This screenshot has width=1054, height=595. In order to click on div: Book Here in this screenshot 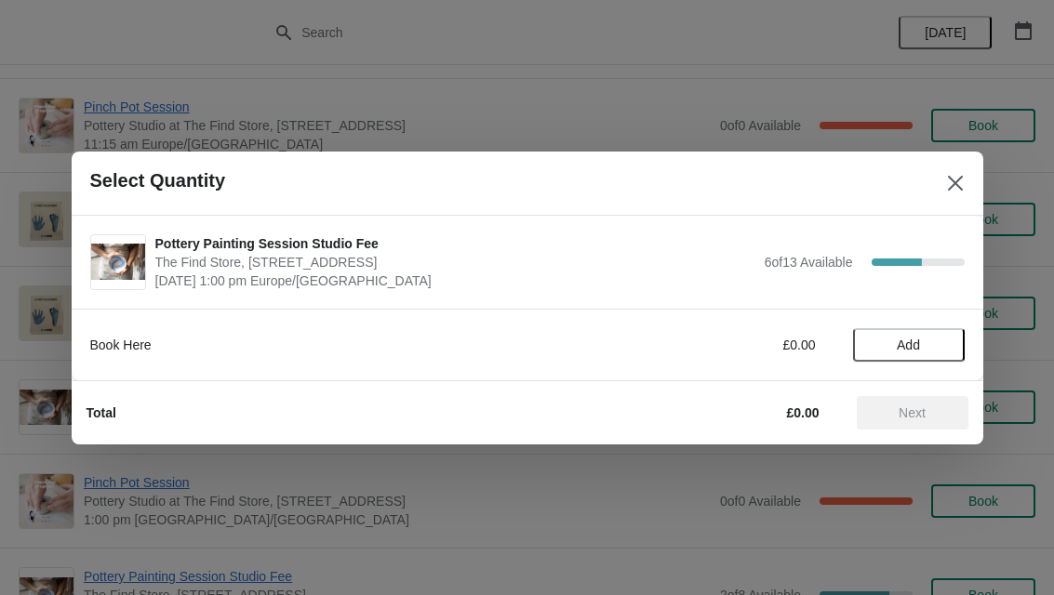, I will do `click(348, 345)`.